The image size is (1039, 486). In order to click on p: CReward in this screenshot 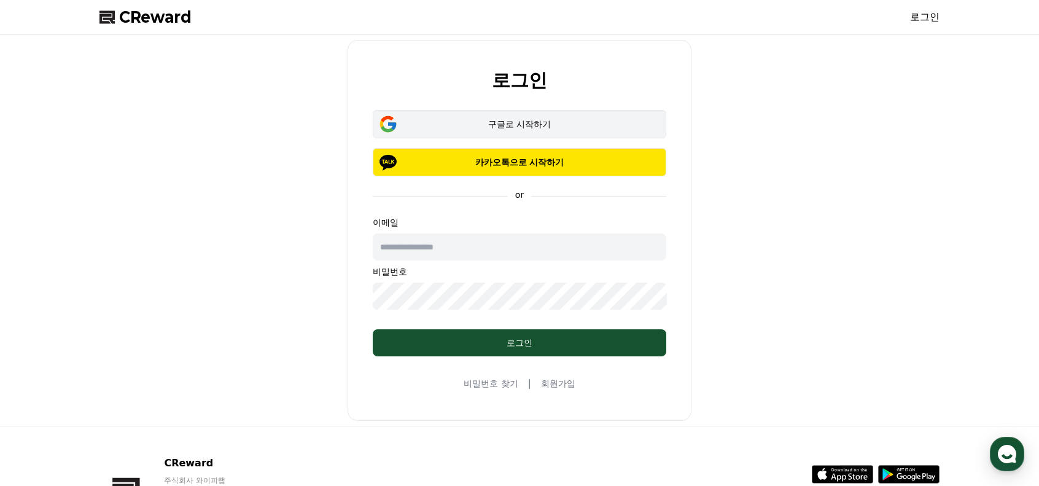, I will do `click(239, 463)`.